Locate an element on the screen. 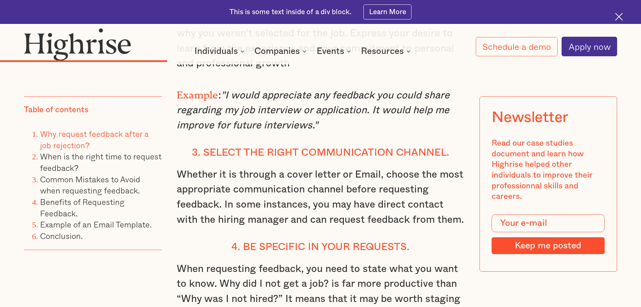 This screenshot has width=641, height=307. p: Whether it is through a cover letter or Email, choose the most appropriate communication channel ... is located at coordinates (321, 197).